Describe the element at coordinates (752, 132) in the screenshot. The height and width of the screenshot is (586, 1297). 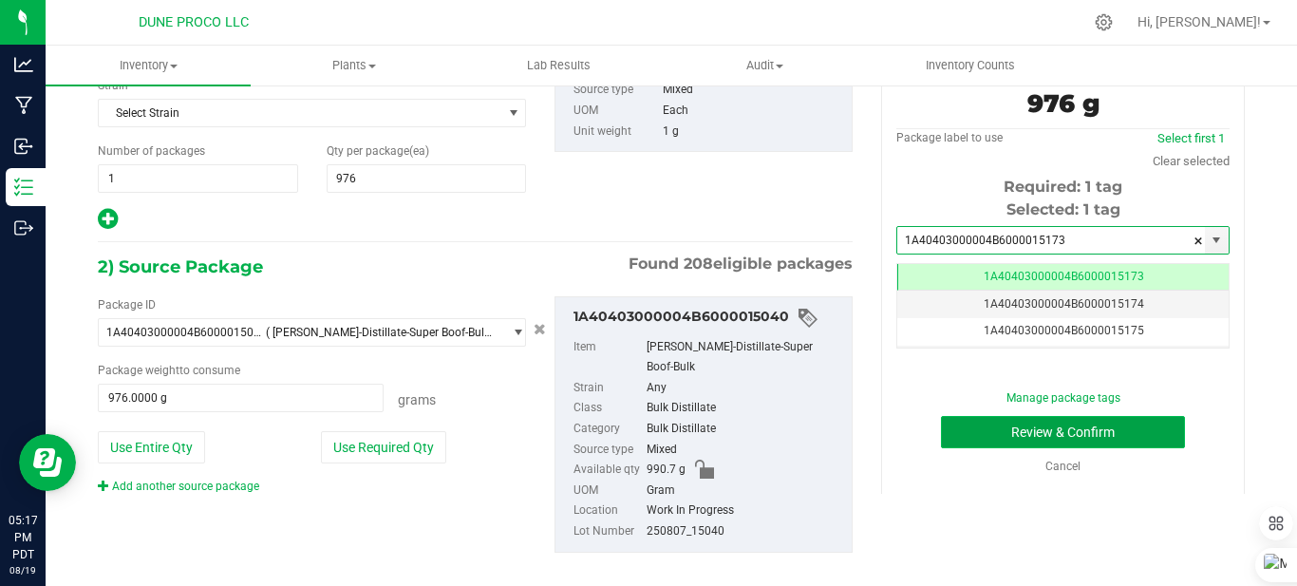
I see `div: 1 g` at that location.